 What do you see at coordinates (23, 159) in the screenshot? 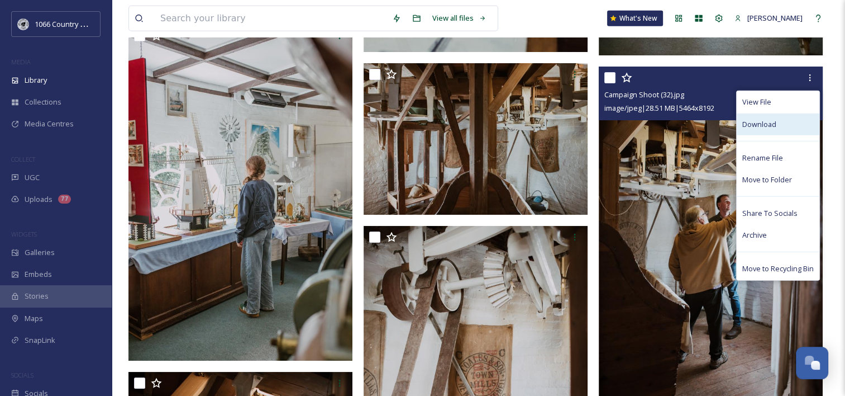
I see `span: COLLECT` at bounding box center [23, 159].